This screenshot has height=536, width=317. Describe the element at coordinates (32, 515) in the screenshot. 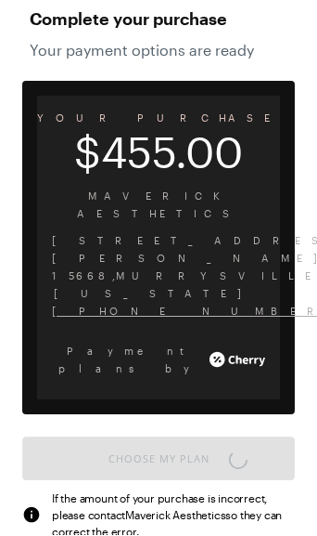

I see `img: svg%3e` at that location.